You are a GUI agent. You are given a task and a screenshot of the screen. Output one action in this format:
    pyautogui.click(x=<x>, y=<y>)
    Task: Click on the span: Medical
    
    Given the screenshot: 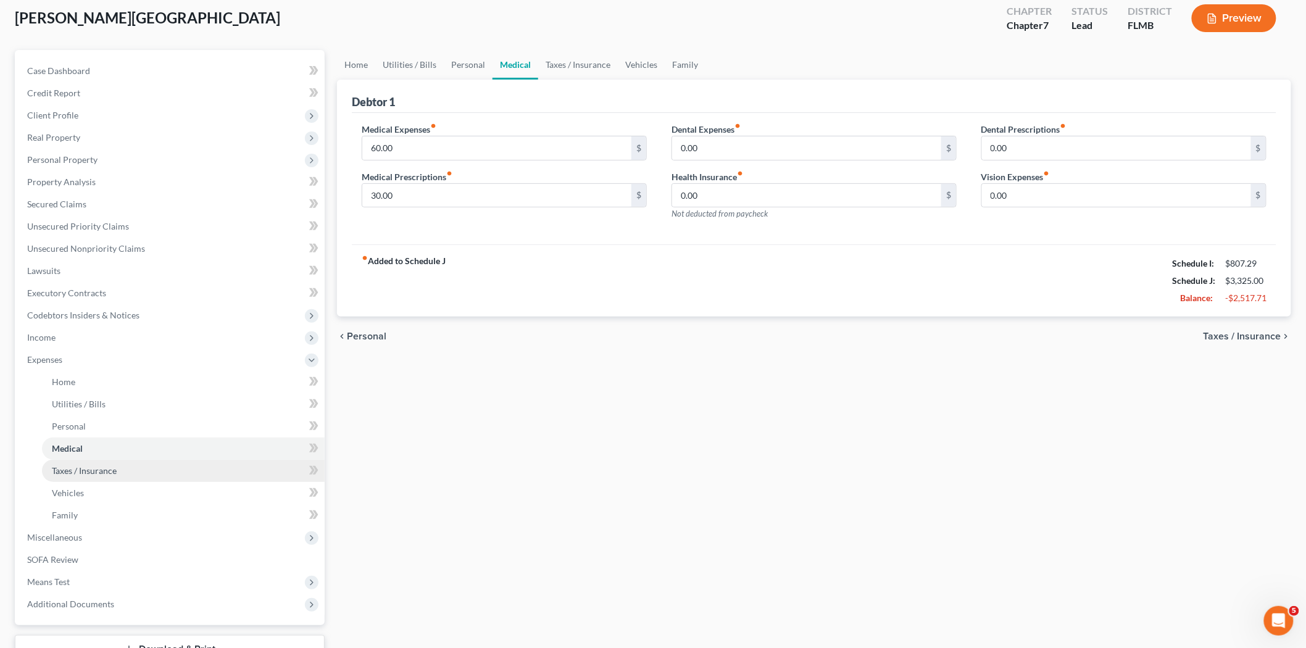 What is the action you would take?
    pyautogui.click(x=67, y=448)
    